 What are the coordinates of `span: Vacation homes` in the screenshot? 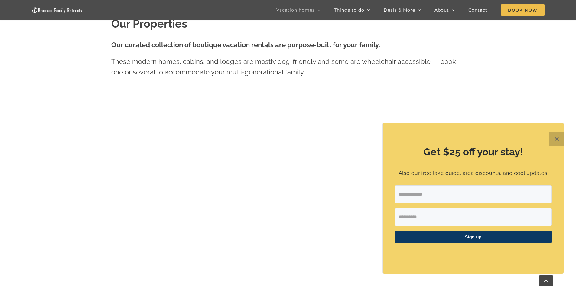 It's located at (296, 10).